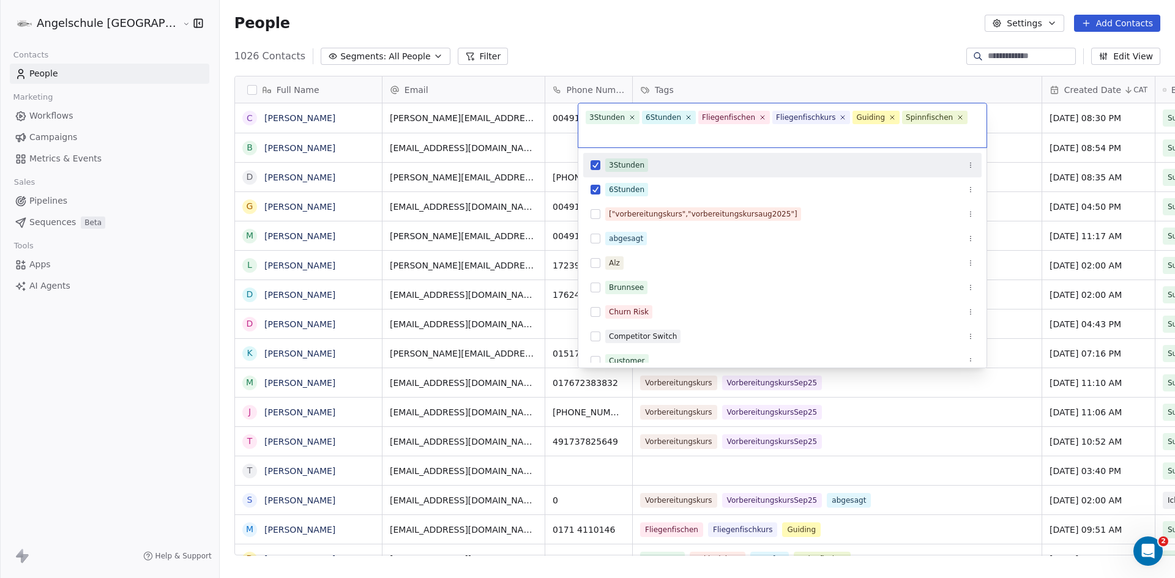  I want to click on div: abgesagt, so click(626, 239).